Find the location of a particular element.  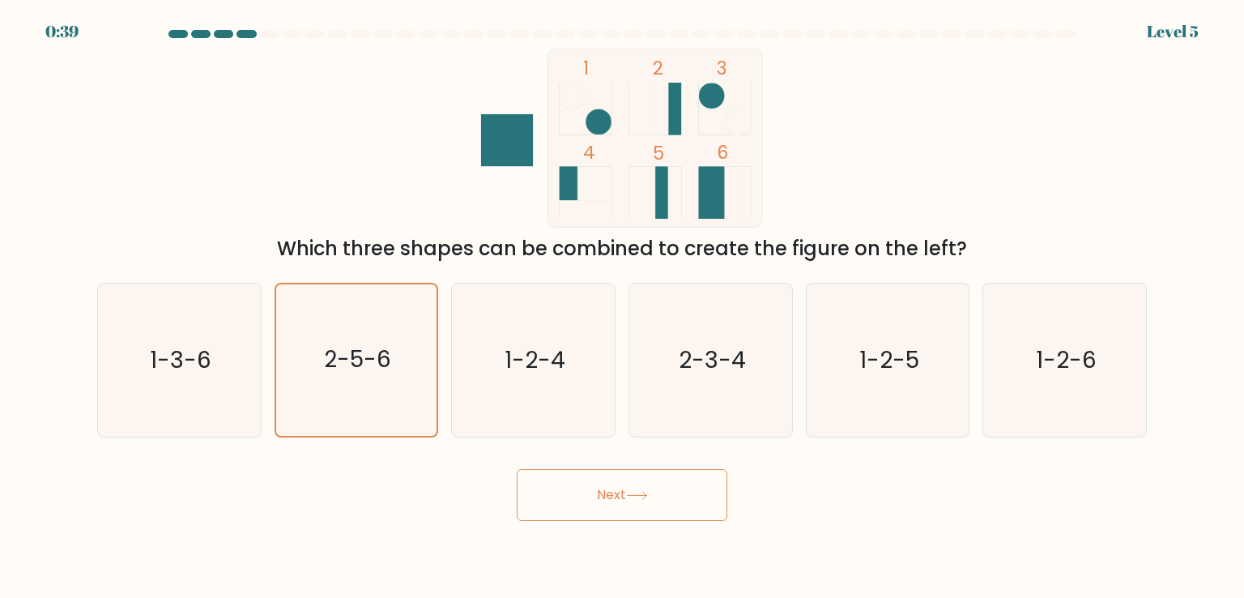

text: 1-2-6 is located at coordinates (1066, 360).